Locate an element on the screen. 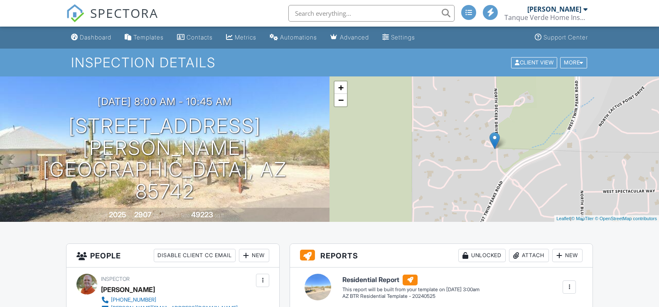 This screenshot has height=307, width=659. div: AZ BTR Residential Template - 20240525 is located at coordinates (411, 296).